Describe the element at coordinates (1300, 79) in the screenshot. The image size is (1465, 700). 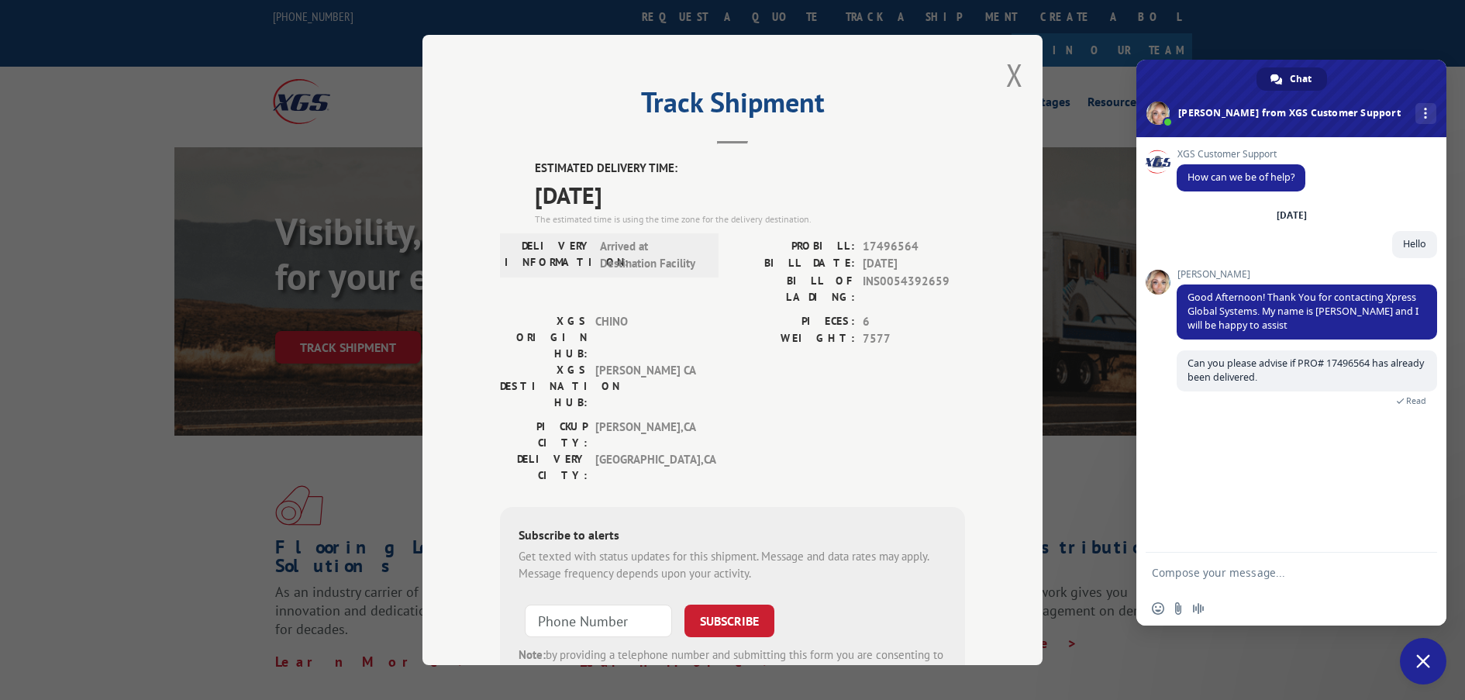
I see `span: Chat` at that location.